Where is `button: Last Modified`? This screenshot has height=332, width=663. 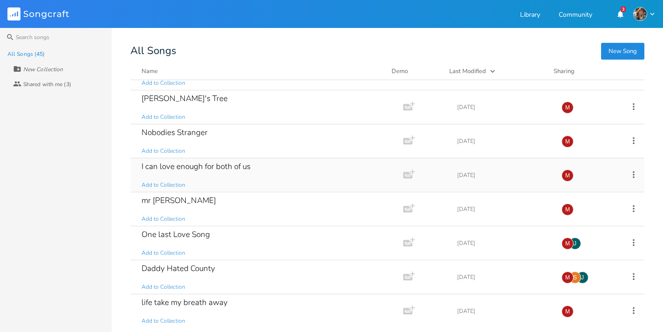 button: Last Modified is located at coordinates (496, 71).